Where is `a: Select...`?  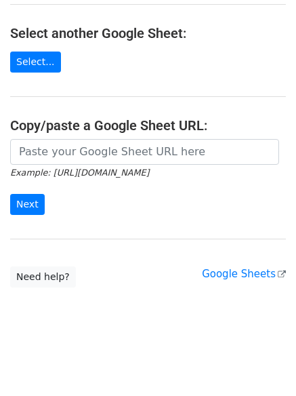
a: Select... is located at coordinates (35, 62).